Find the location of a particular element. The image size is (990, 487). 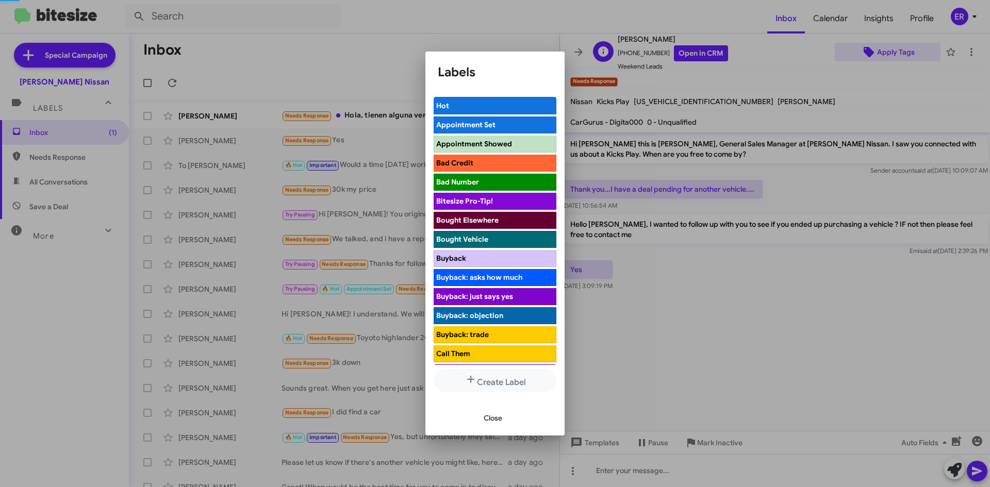

span: Bought Elsewhere is located at coordinates (467, 220).